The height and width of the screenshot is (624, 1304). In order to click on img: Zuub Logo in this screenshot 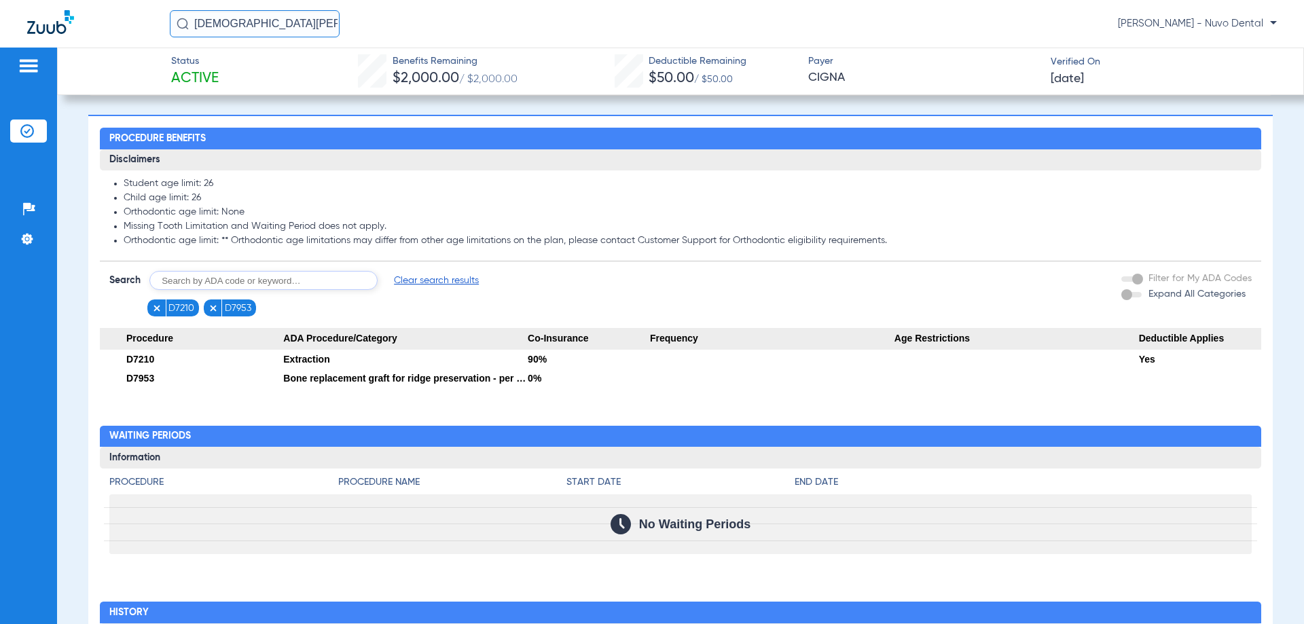, I will do `click(50, 22)`.